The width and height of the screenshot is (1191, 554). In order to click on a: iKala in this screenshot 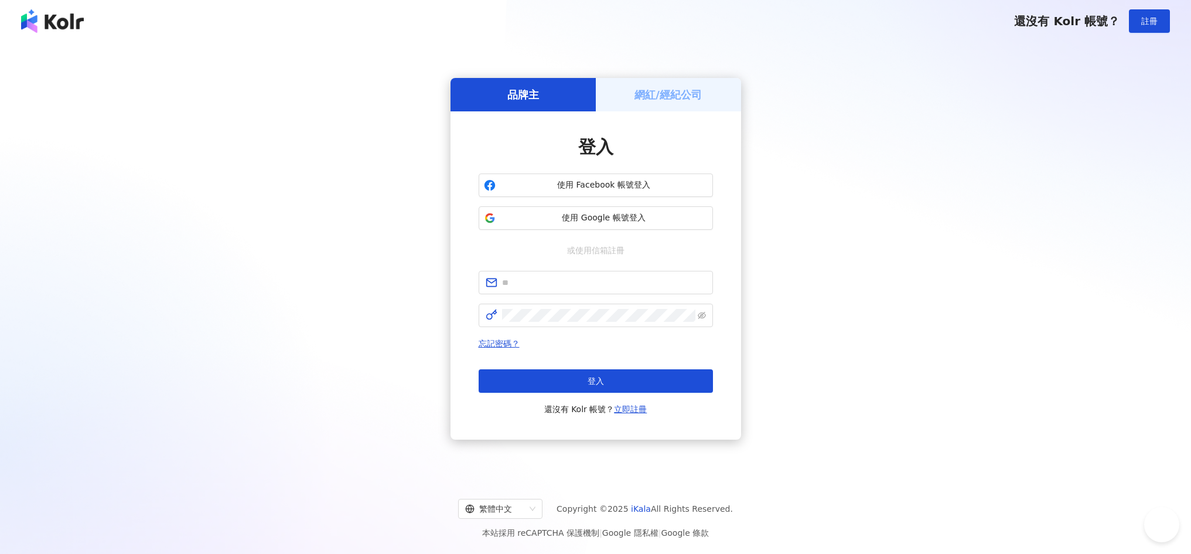, I will do `click(641, 509)`.